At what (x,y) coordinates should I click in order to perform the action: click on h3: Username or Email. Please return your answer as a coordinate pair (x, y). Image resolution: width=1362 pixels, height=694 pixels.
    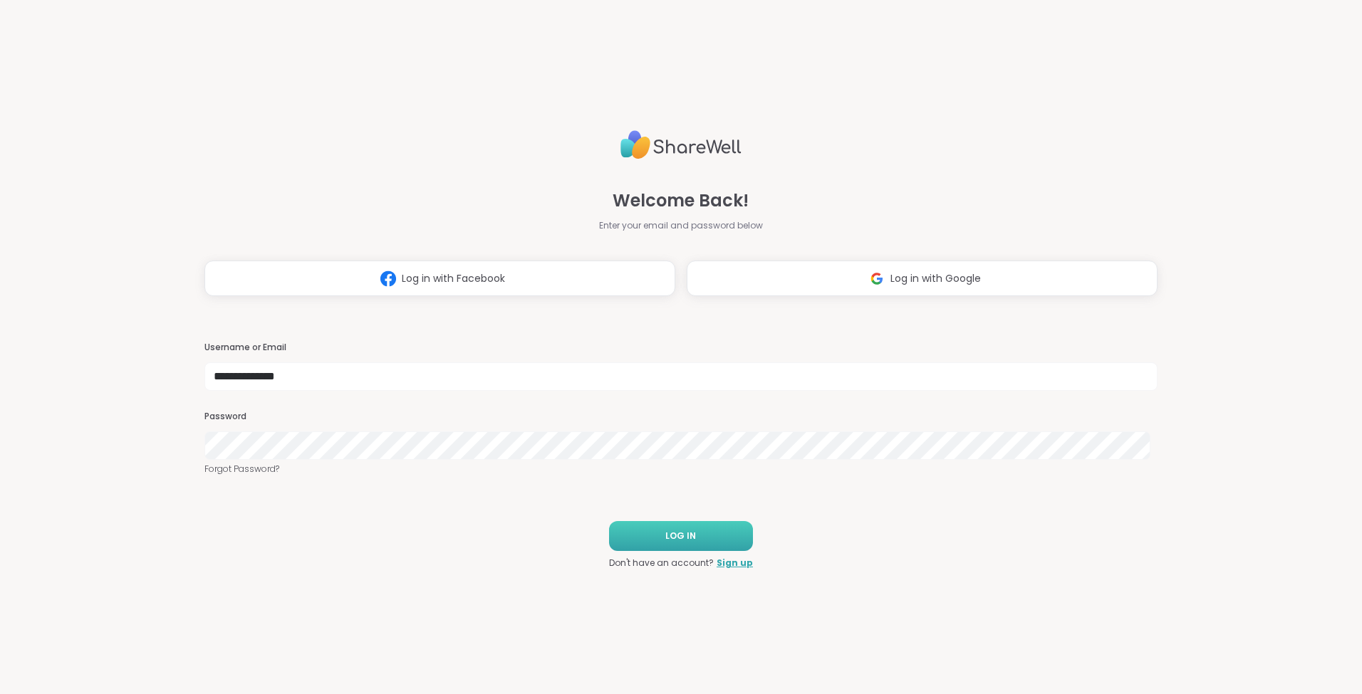
    Looking at the image, I should click on (681, 348).